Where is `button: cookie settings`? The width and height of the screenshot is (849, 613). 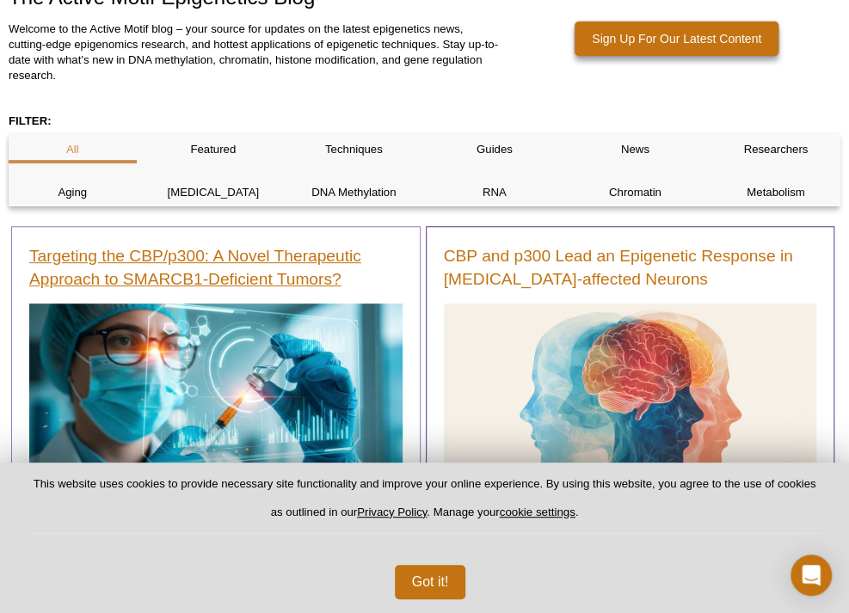 button: cookie settings is located at coordinates (538, 512).